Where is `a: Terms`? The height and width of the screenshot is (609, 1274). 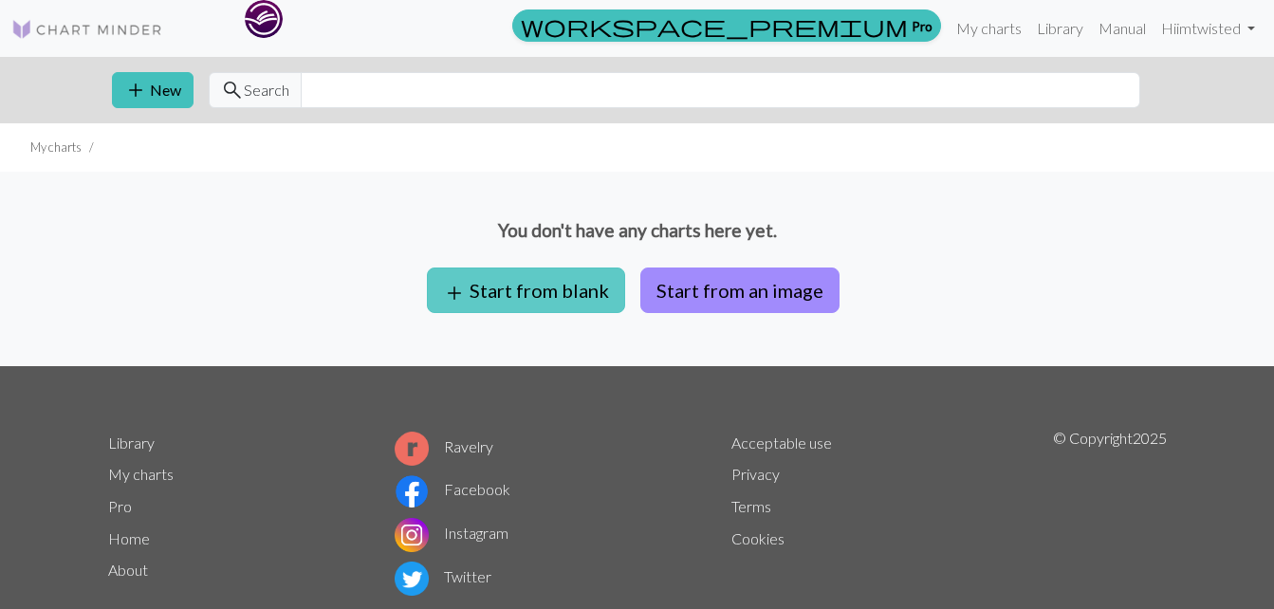 a: Terms is located at coordinates (752, 506).